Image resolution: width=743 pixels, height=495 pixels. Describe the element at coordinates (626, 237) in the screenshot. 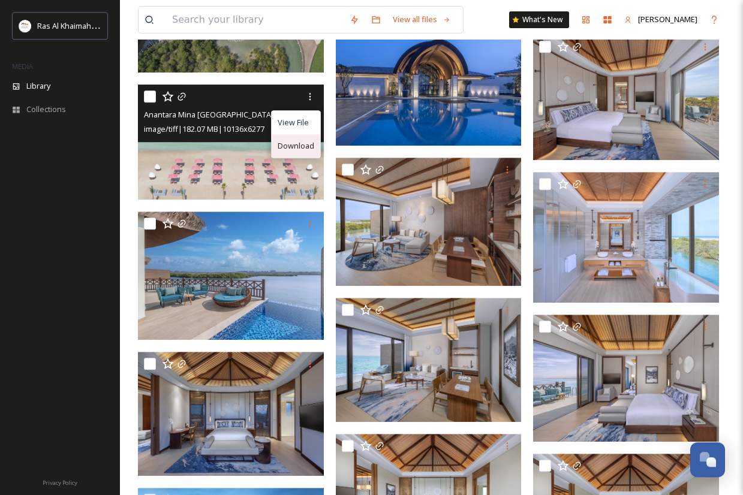

I see `img: Anantara_Mina_Al_Arab_Ras_Al_Khaimah_ Anantara Mina Al Arab Ras Al Khaimah Resort Resort Guest Ro...` at that location.